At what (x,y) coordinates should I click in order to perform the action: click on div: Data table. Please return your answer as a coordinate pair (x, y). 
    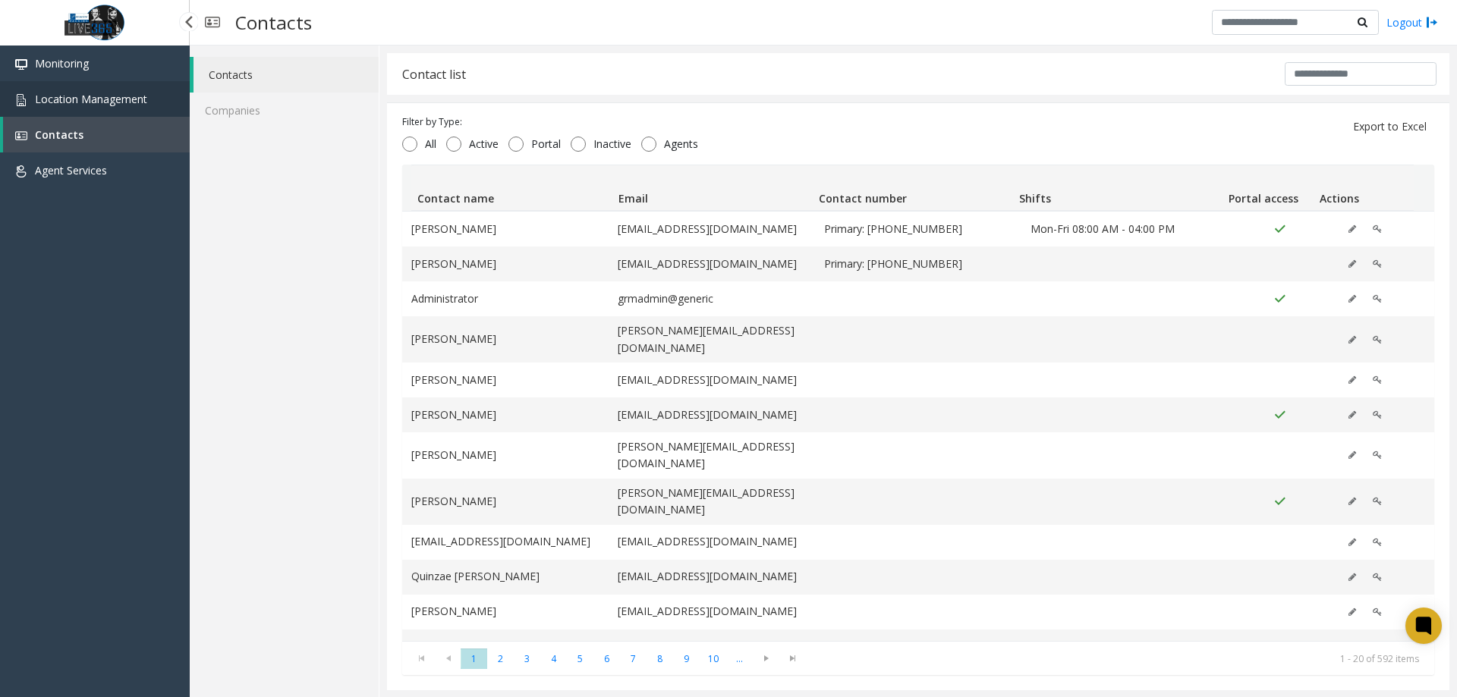
    Looking at the image, I should click on (918, 403).